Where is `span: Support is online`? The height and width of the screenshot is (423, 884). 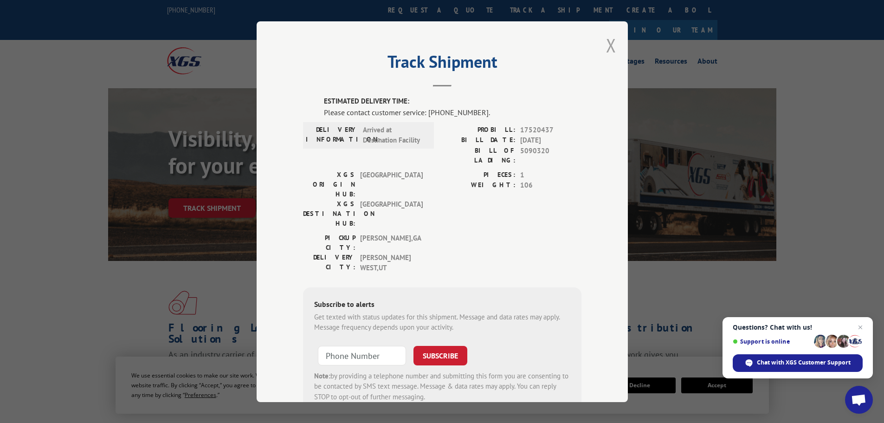 span: Support is online is located at coordinates (771, 341).